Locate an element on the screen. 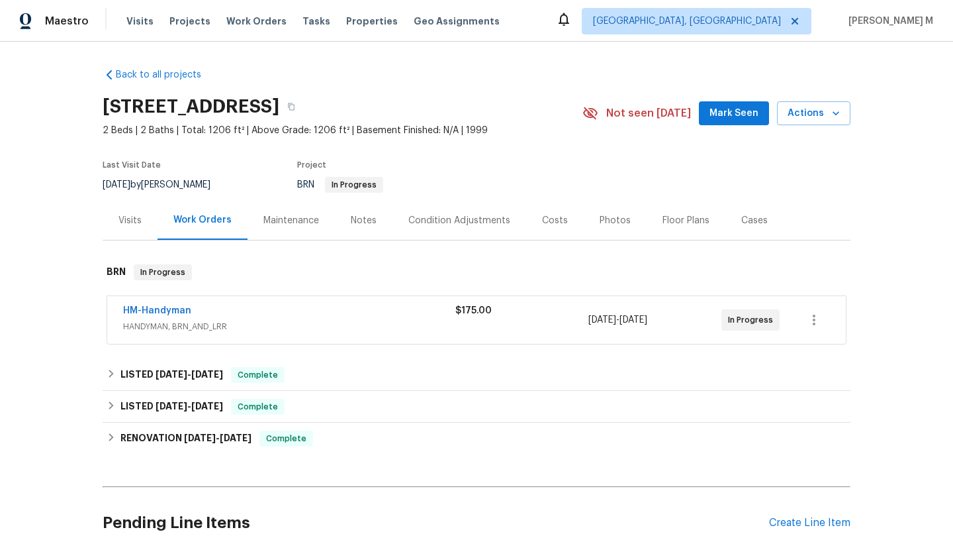 This screenshot has width=953, height=538. span: Visits is located at coordinates (140, 21).